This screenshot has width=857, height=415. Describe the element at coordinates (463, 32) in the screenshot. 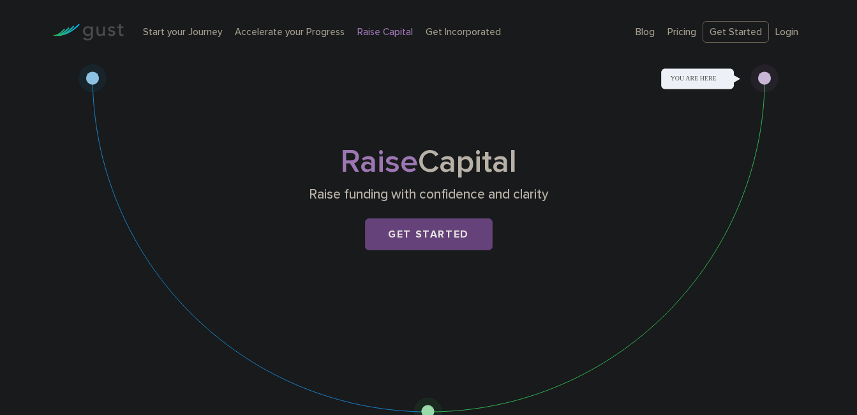

I see `a: Get Incorporated` at that location.